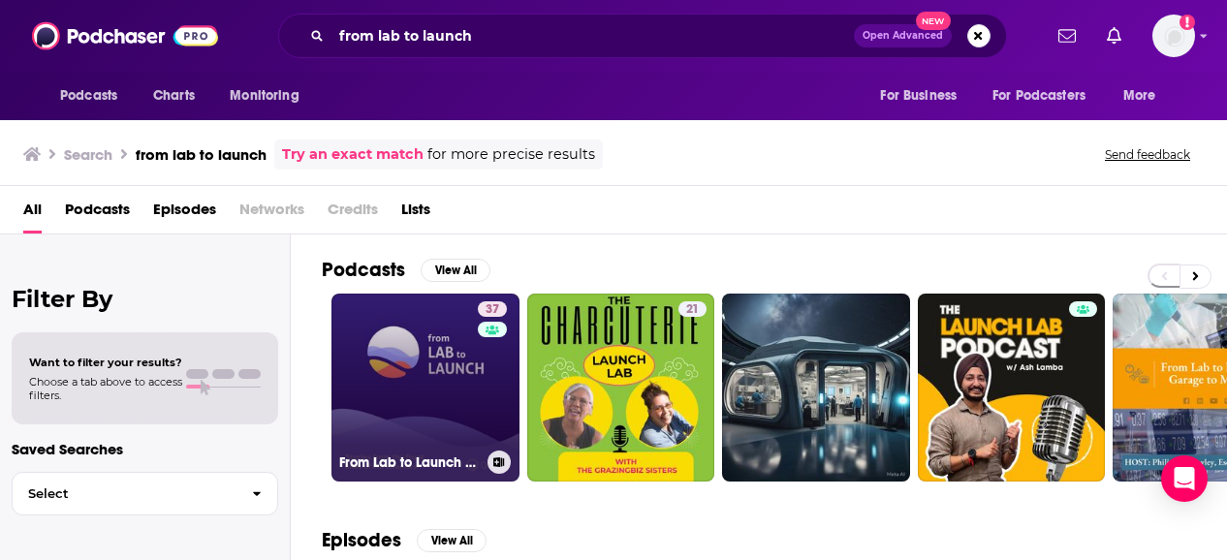 The image size is (1227, 560). Describe the element at coordinates (173, 96) in the screenshot. I see `a: Charts` at that location.